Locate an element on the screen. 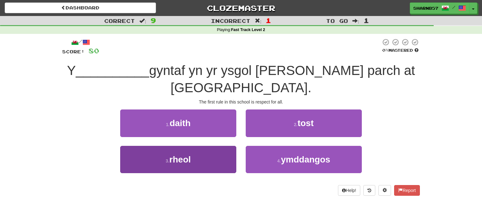 Image resolution: width=482 pixels, height=218 pixels. span: 9 is located at coordinates (153, 20).